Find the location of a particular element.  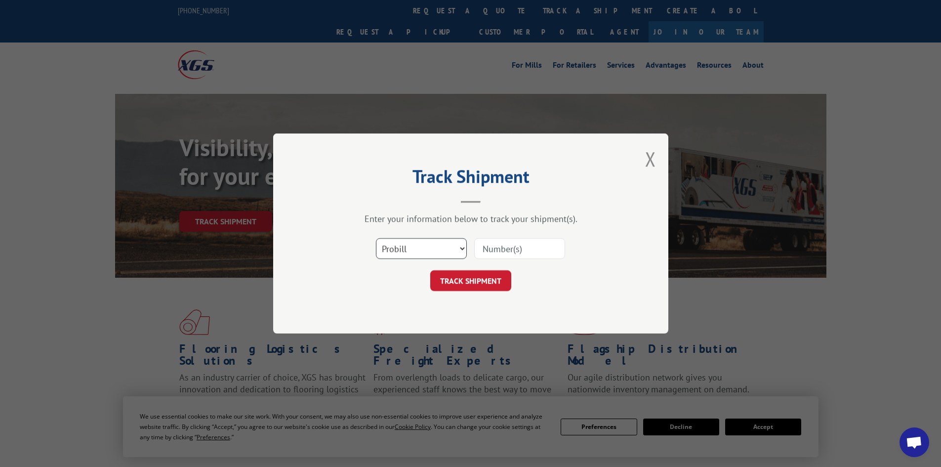

h2: Track Shipment is located at coordinates (471, 179).